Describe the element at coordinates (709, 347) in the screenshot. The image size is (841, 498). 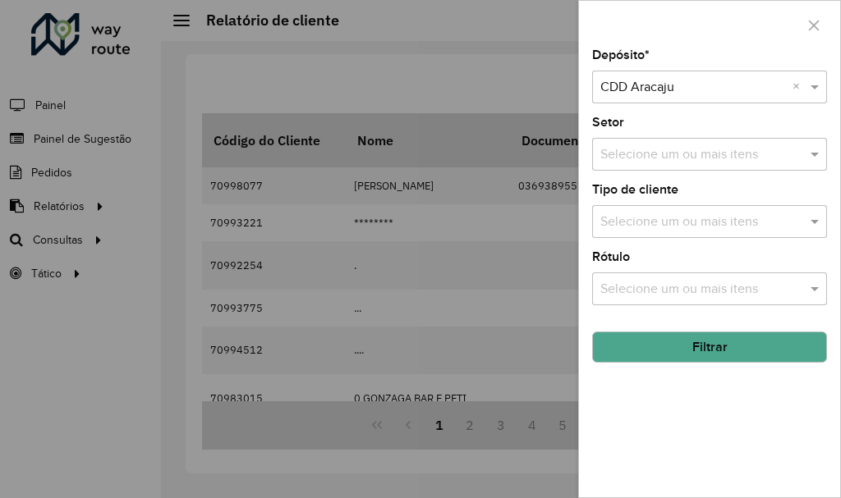
I see `button: Filtrar` at that location.